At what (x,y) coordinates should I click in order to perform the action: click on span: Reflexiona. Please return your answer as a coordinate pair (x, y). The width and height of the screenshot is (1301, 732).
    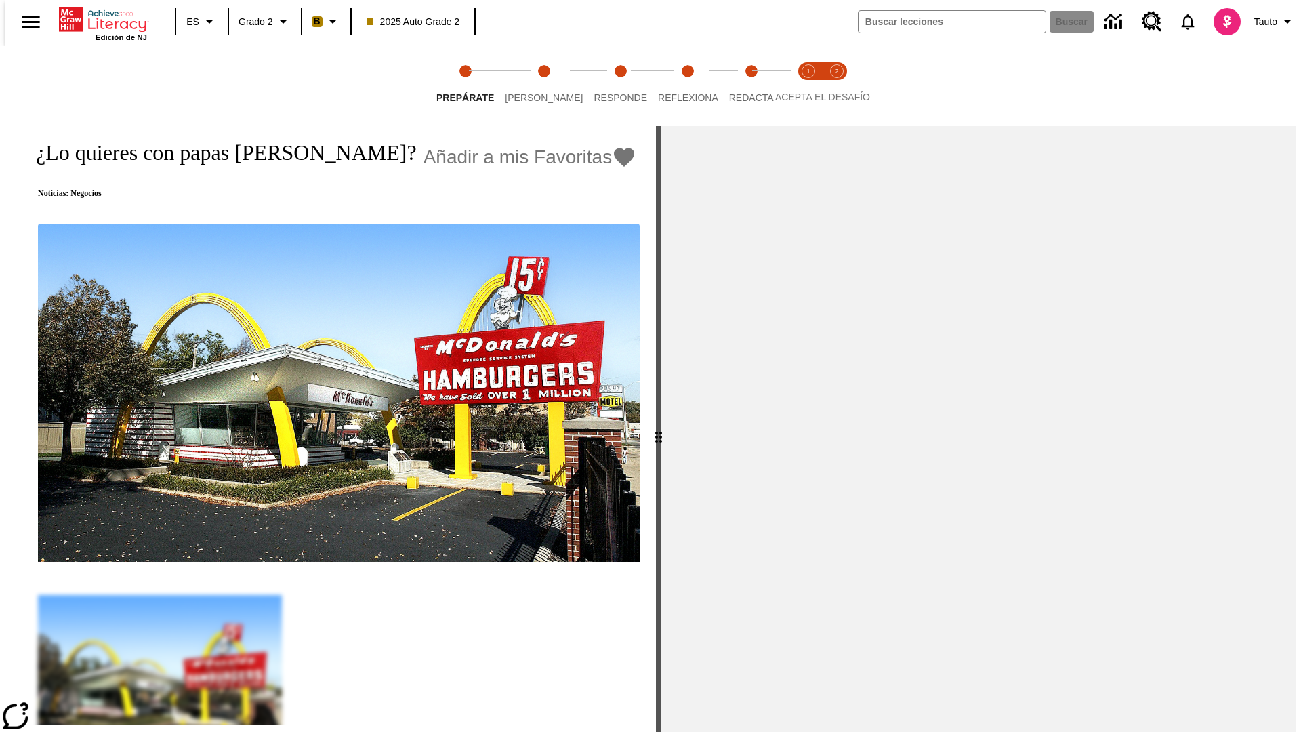
    Looking at the image, I should click on (688, 98).